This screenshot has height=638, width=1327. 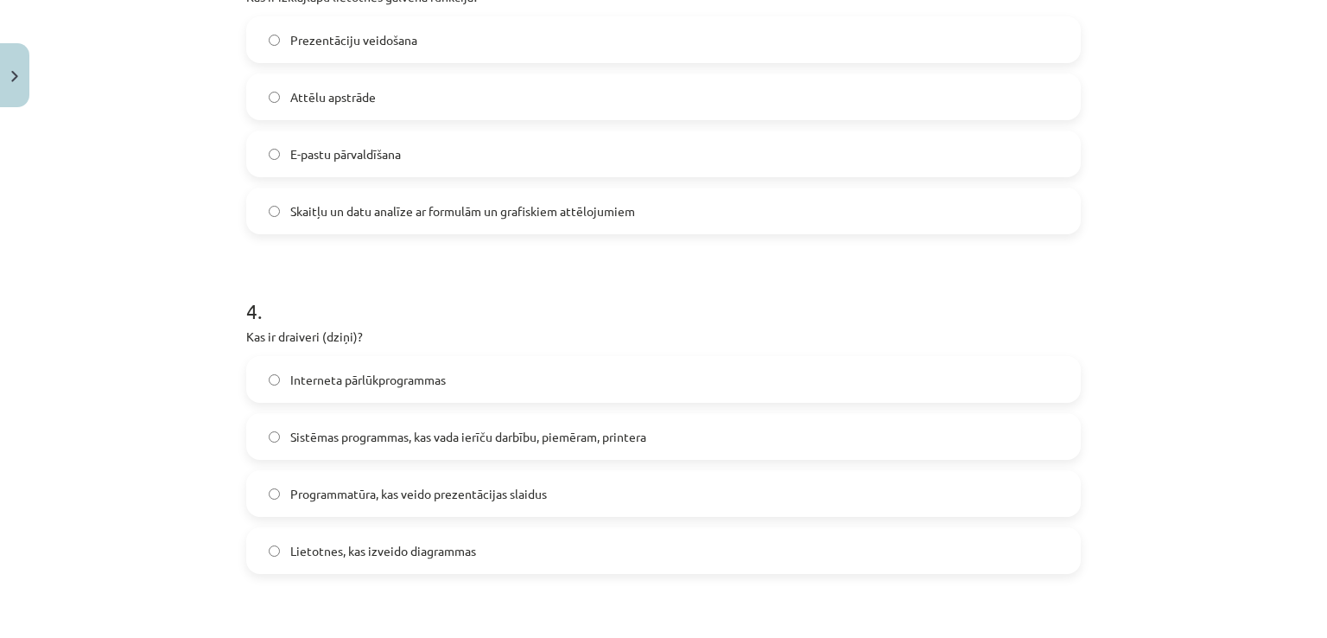 I want to click on h1: 4 ., so click(x=664, y=295).